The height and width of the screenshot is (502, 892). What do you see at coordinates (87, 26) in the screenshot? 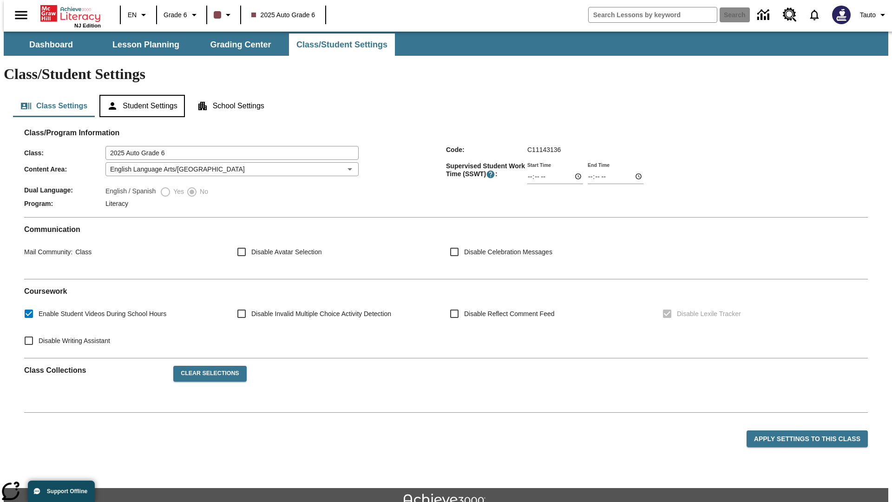
I see `span: NJ Edition` at bounding box center [87, 26].